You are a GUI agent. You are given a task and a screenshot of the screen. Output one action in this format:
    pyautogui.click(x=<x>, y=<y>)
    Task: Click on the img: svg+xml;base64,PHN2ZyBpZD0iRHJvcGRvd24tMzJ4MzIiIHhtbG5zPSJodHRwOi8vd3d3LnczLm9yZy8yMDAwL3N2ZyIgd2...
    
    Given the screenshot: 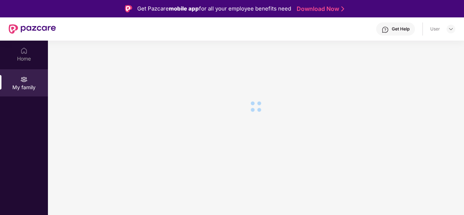 What is the action you would take?
    pyautogui.click(x=451, y=29)
    